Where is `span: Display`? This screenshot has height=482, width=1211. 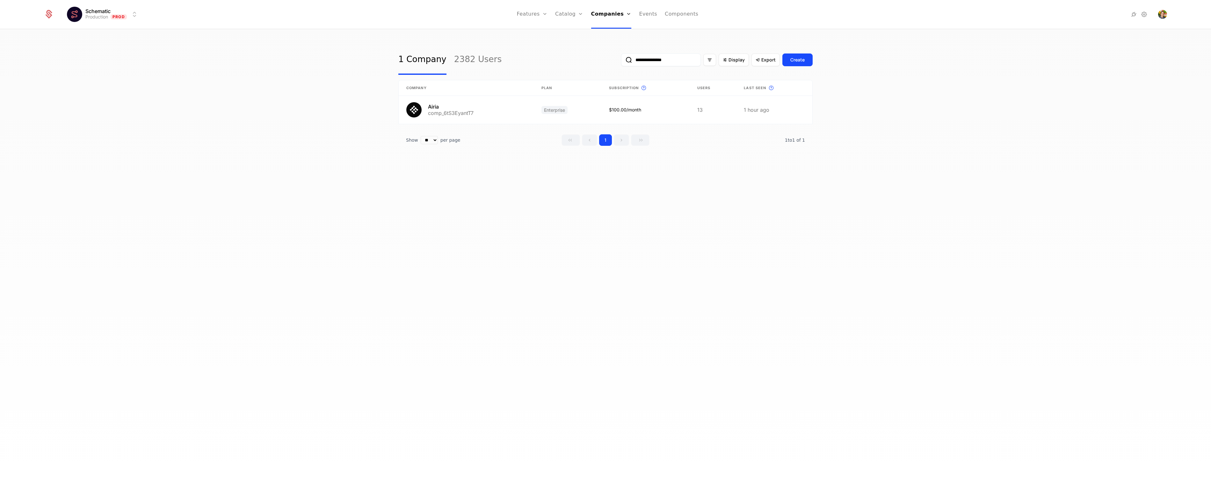 span: Display is located at coordinates (736, 60).